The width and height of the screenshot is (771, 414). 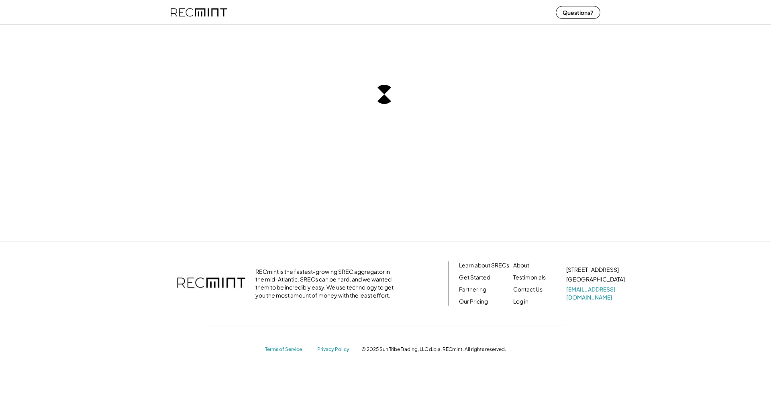 I want to click on a: Contact Us, so click(x=527, y=289).